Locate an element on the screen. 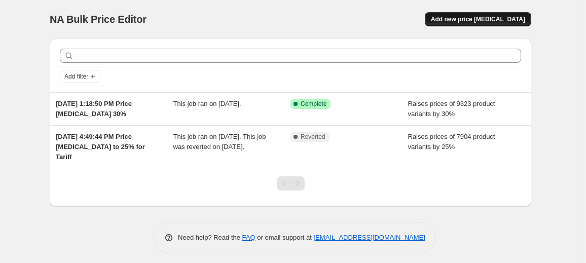 Image resolution: width=586 pixels, height=263 pixels. a: FAQ is located at coordinates (249, 237).